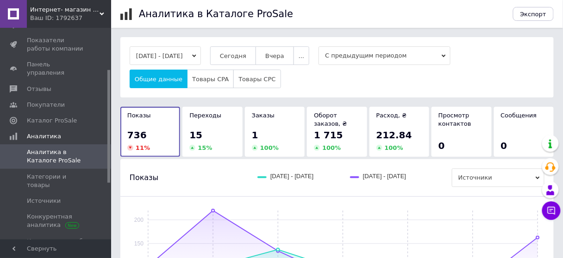  I want to click on div: Ваш ID: 1792637, so click(70, 18).